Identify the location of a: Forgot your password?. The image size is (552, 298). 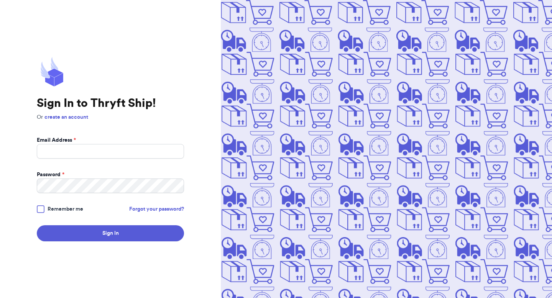
(156, 209).